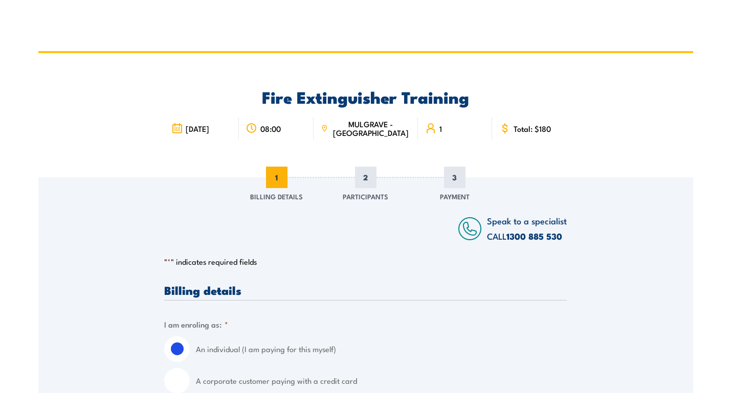 Image resolution: width=731 pixels, height=393 pixels. What do you see at coordinates (365, 196) in the screenshot?
I see `span: Participants` at bounding box center [365, 196].